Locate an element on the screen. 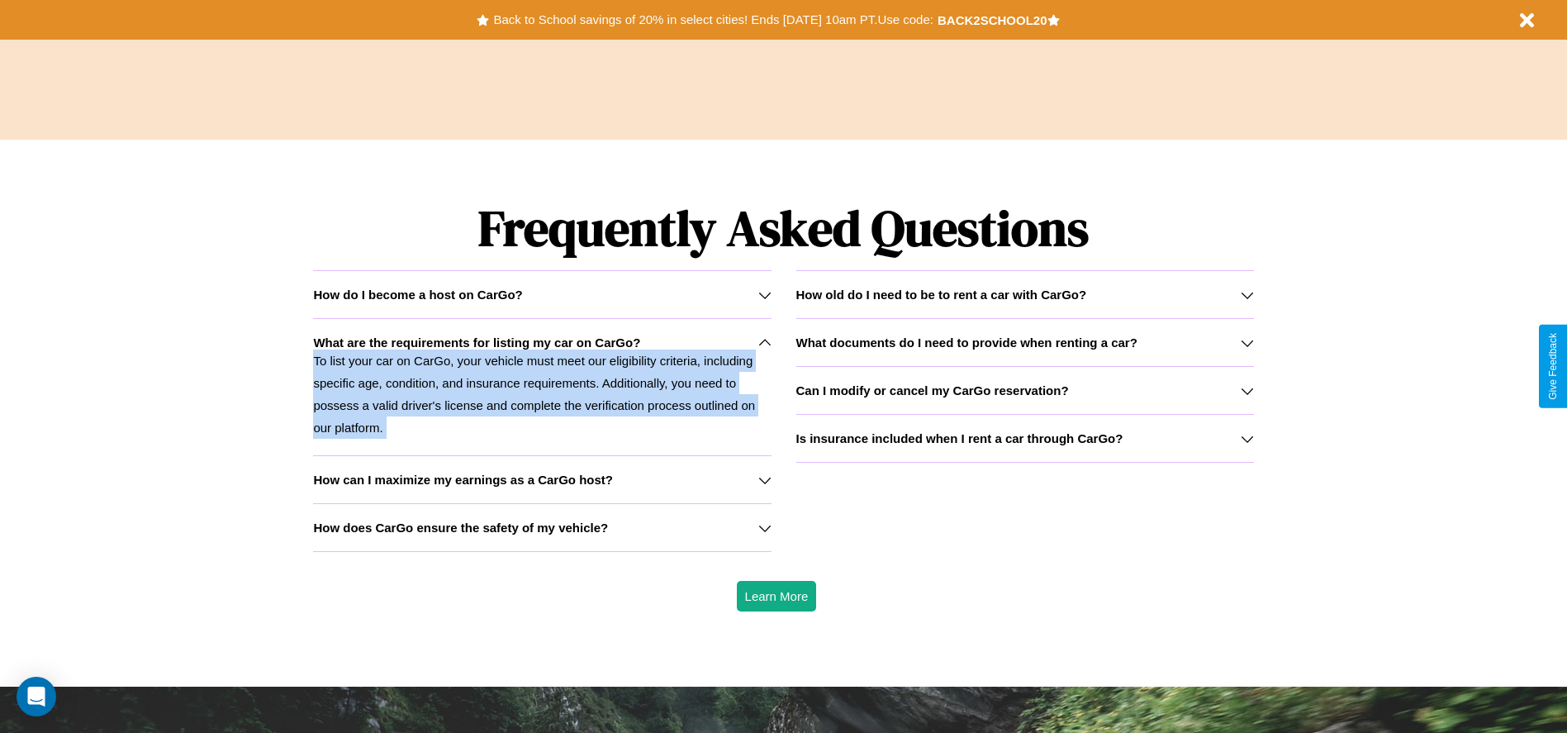 The width and height of the screenshot is (1567, 733). h3: How old do I need to be to rent a car with CarGo? is located at coordinates (942, 294).